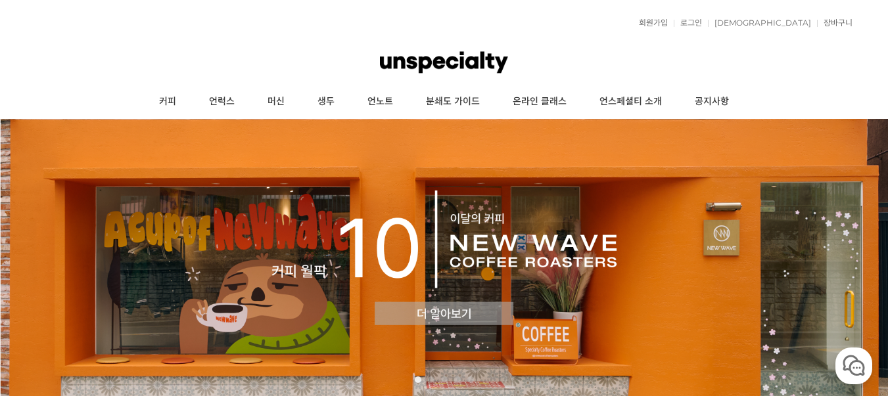 This screenshot has width=888, height=400. I want to click on a: 5, so click(471, 380).